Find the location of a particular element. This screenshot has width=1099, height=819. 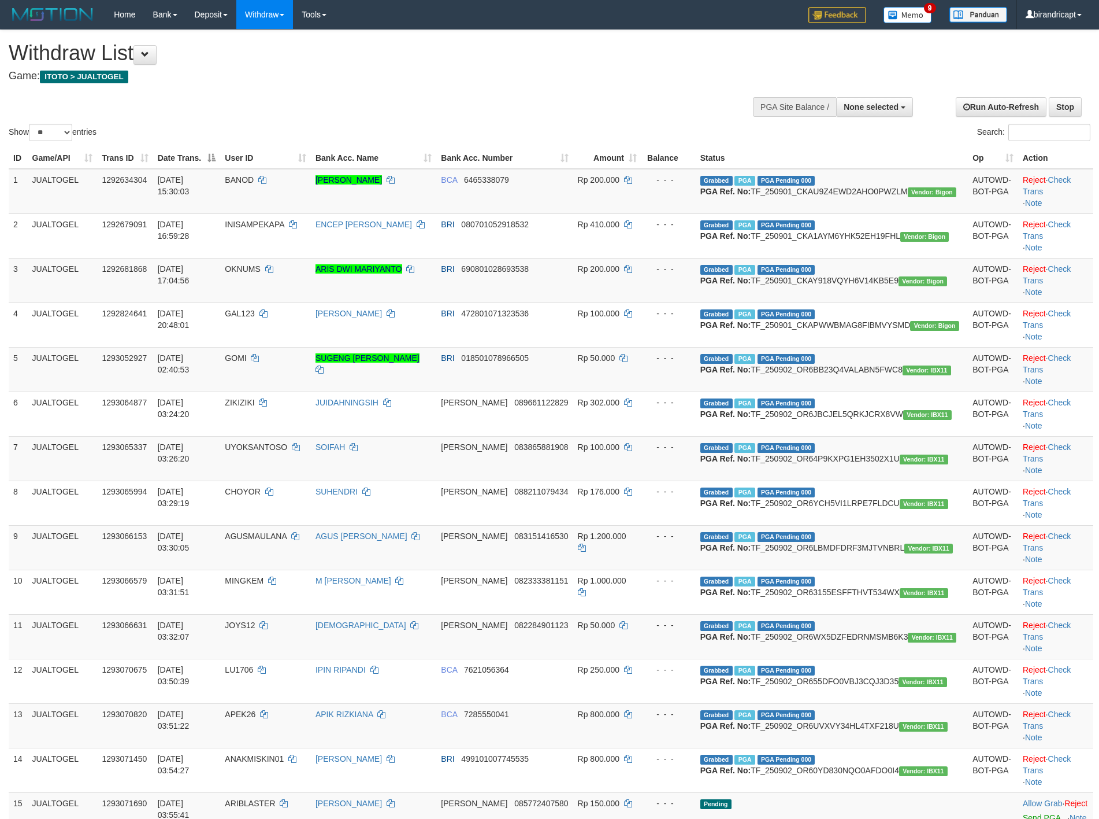

span: Copy 083865881908 to clipboard is located at coordinates (541, 447).